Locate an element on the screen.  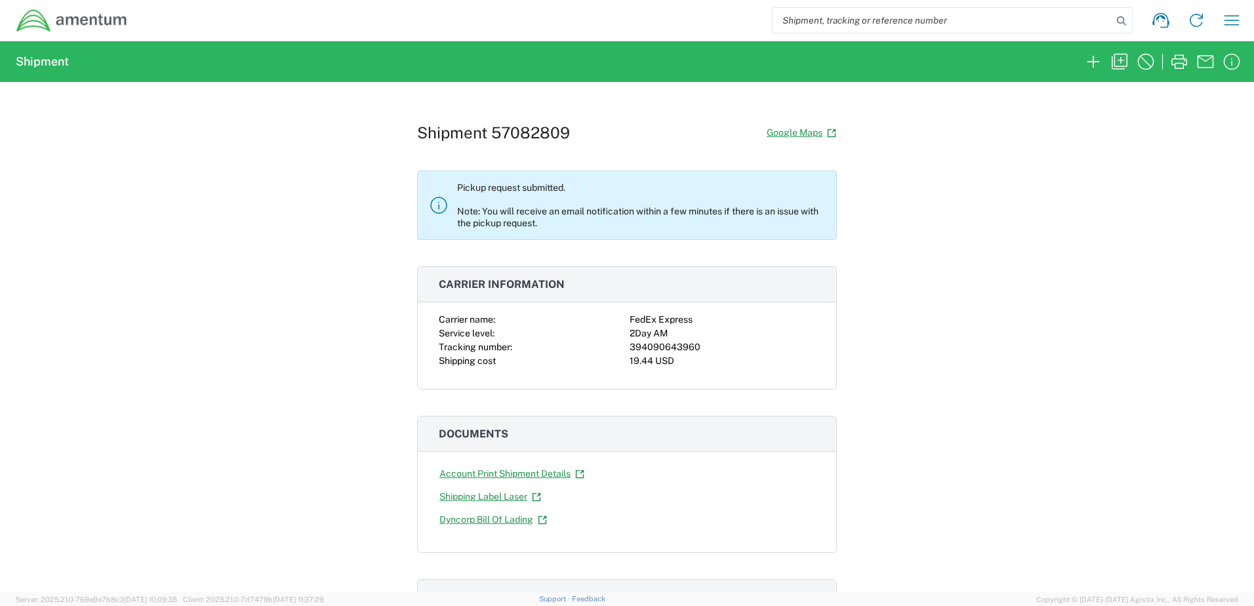
a: Support is located at coordinates (556, 599).